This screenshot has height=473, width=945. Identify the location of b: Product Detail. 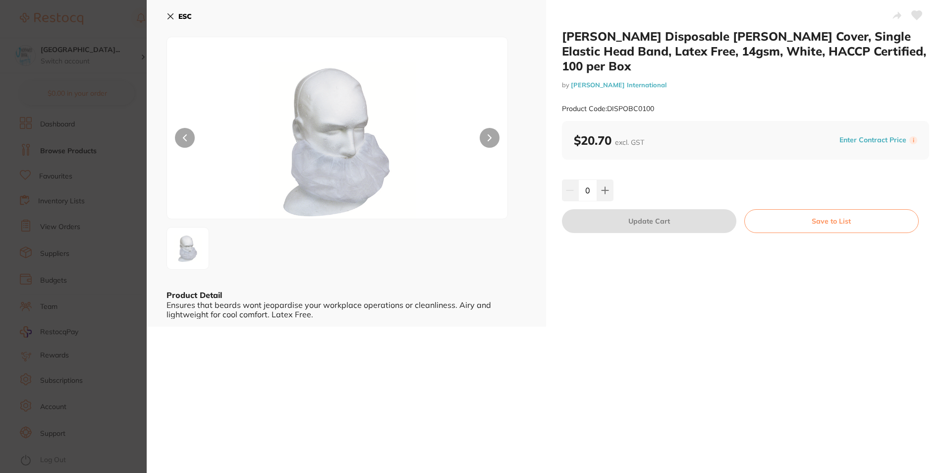
(194, 295).